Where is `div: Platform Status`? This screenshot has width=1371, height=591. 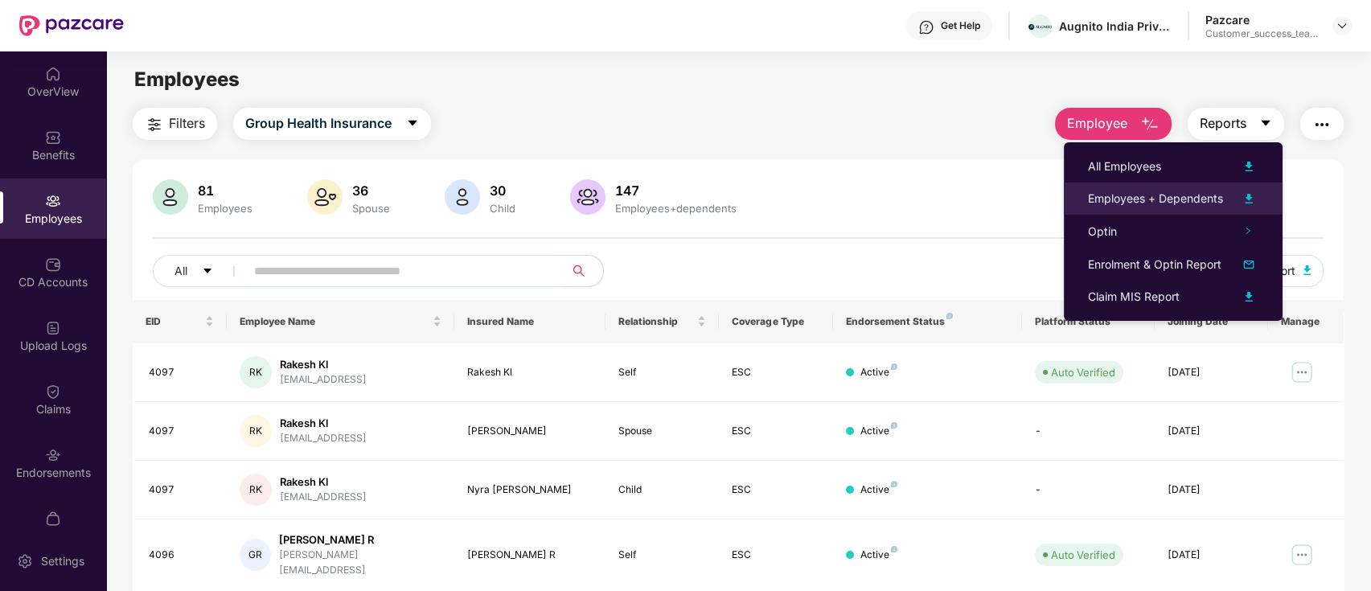 div: Platform Status is located at coordinates (1088, 322).